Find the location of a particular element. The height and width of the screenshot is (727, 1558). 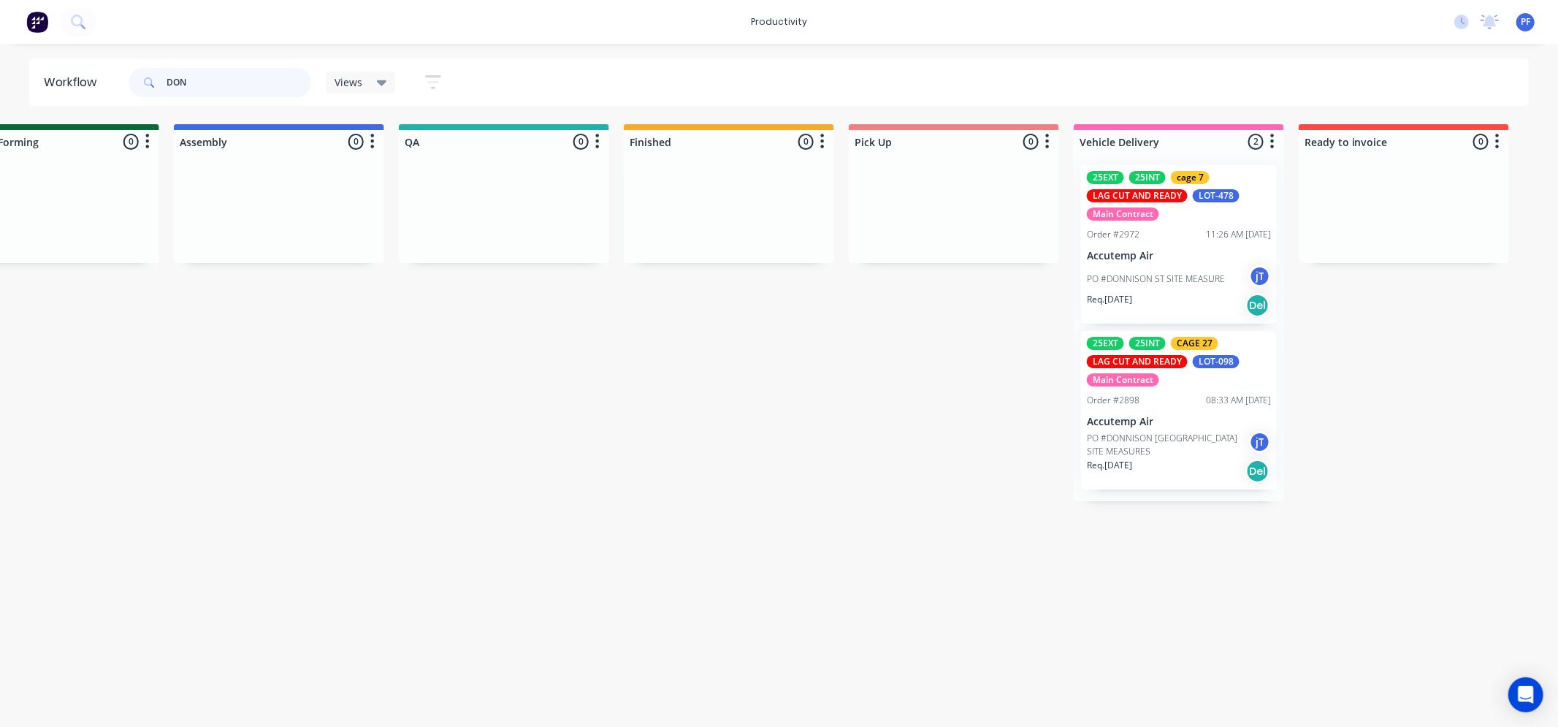

div: Order #2898 is located at coordinates (1113, 400).